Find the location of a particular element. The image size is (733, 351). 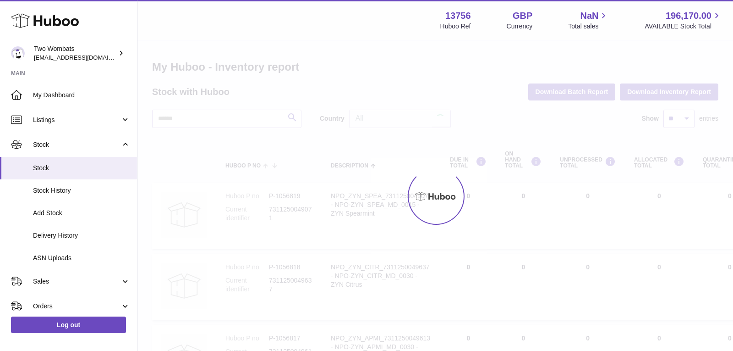

a: NaN Total sales is located at coordinates (588, 20).